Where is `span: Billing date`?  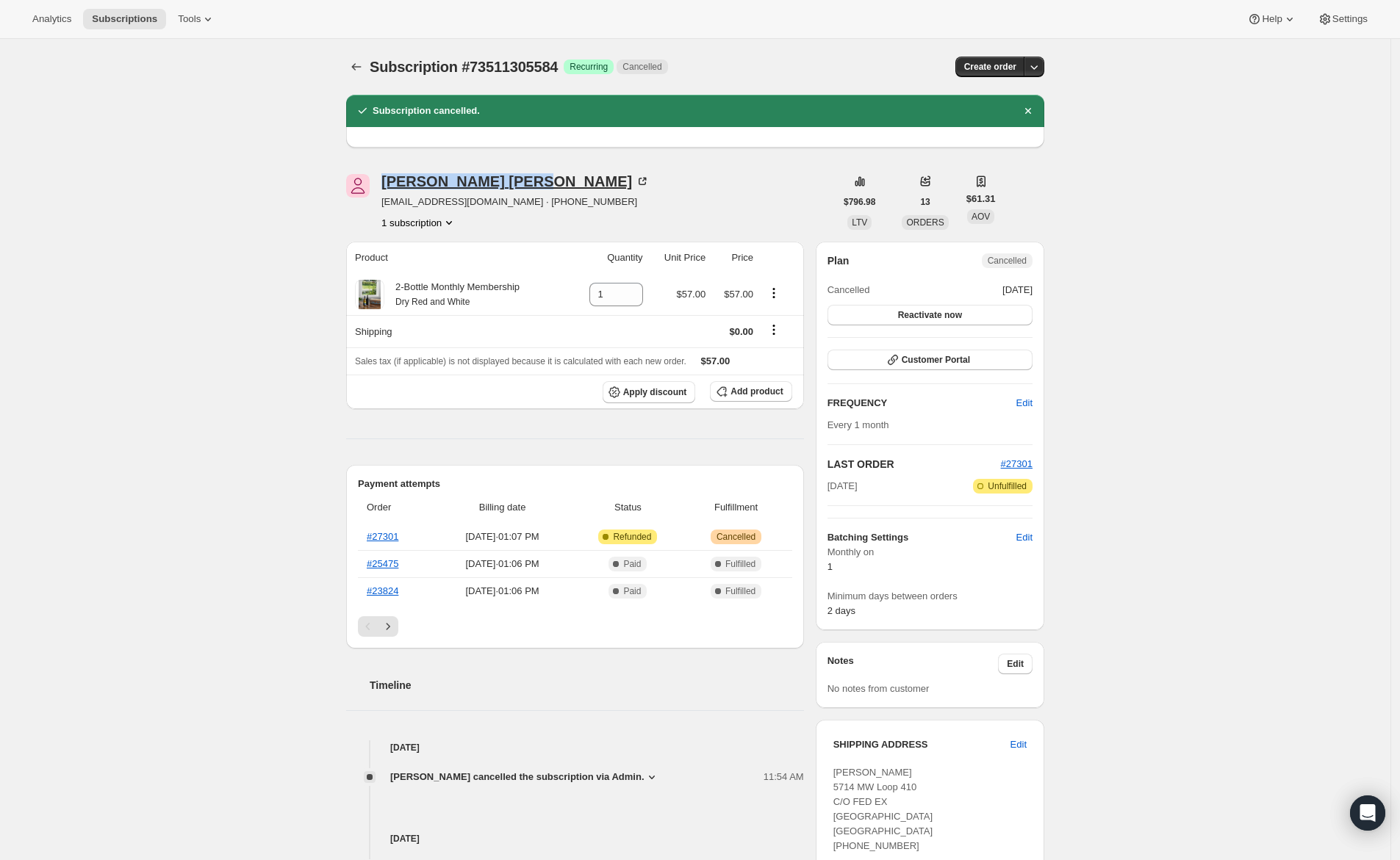 span: Billing date is located at coordinates (503, 507).